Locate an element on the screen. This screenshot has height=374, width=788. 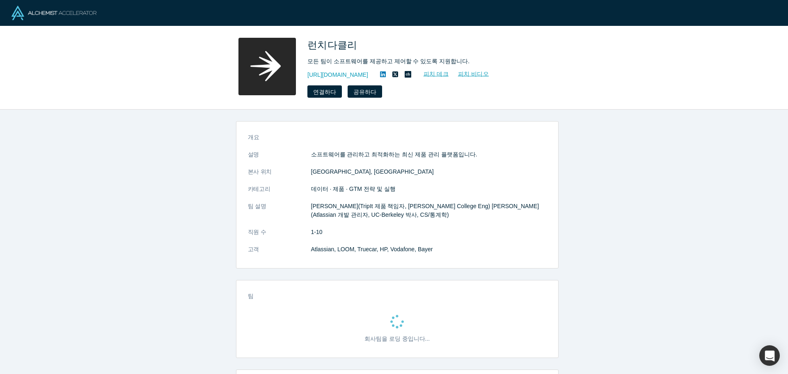
img: LaunchDarkly의 로고 is located at coordinates (267, 66).